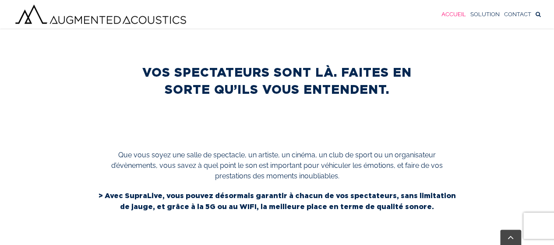 This screenshot has width=554, height=245. I want to click on span: ACCUEIL, so click(454, 14).